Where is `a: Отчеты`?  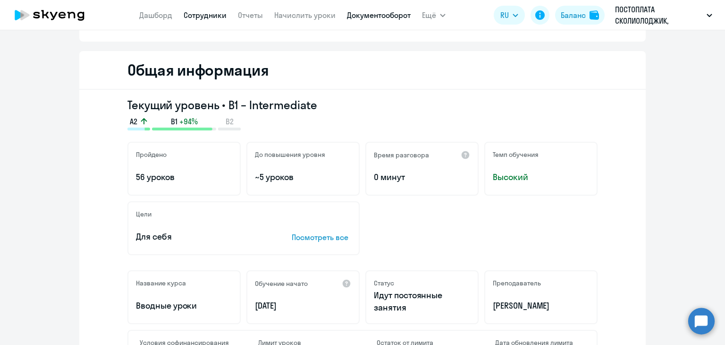 a: Отчеты is located at coordinates (250, 15).